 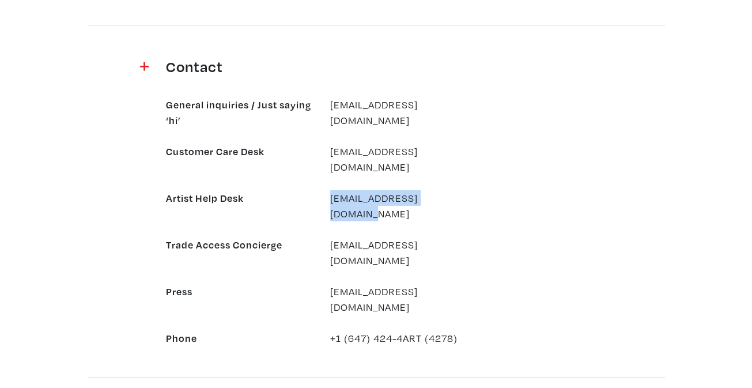 What do you see at coordinates (239, 338) in the screenshot?
I see `div: Phone` at bounding box center [239, 338].